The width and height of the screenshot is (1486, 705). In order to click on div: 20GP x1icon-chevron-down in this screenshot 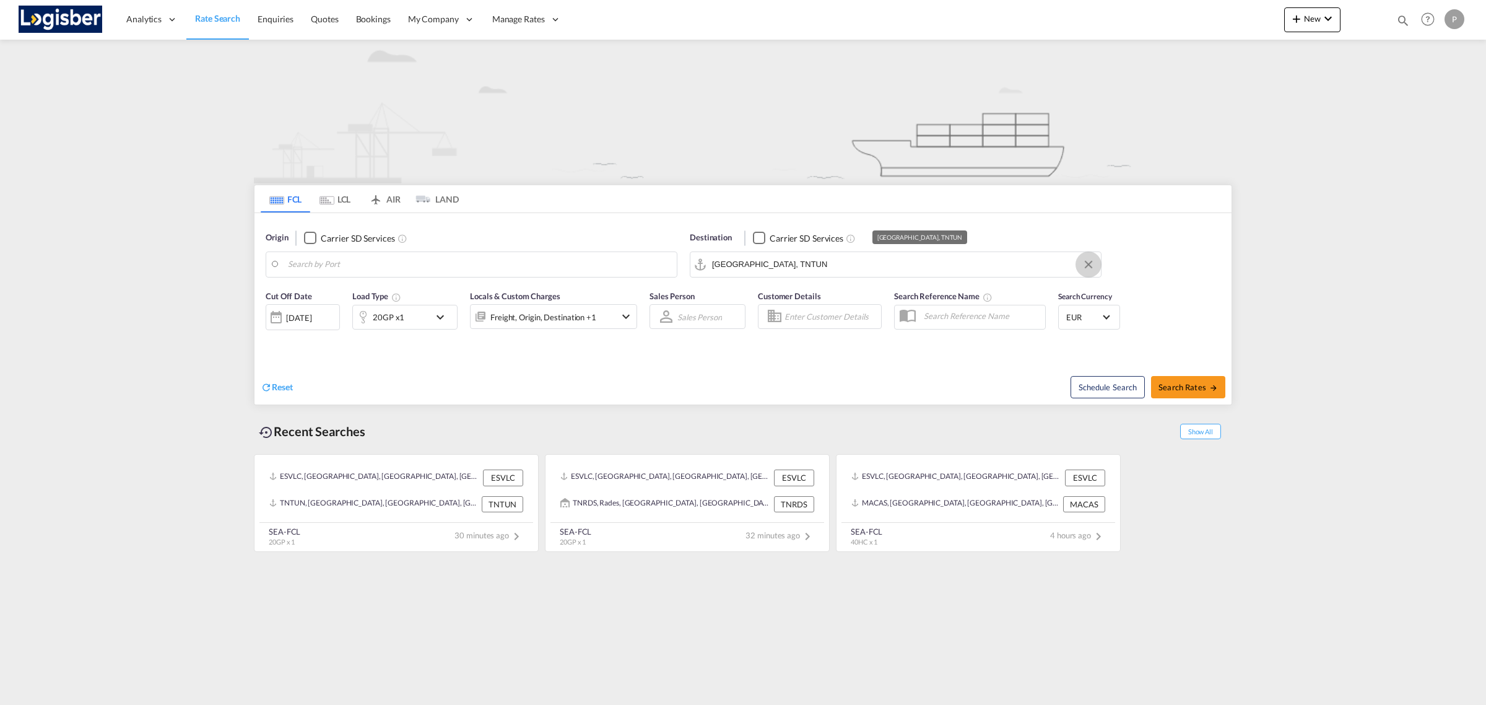, I will do `click(405, 317)`.